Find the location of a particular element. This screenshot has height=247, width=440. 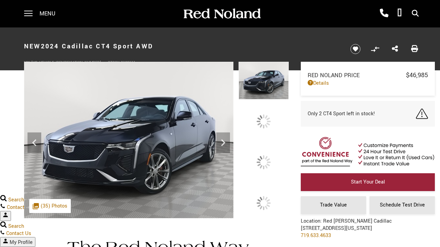

span: My Profile is located at coordinates (21, 243).